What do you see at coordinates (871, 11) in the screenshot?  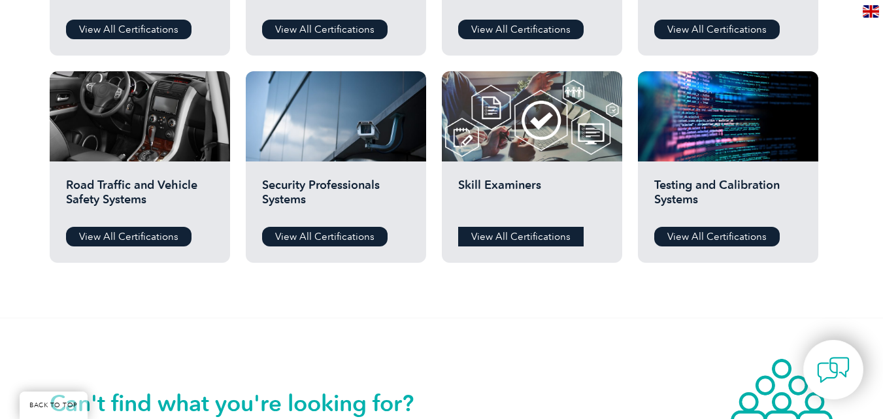 I see `img: en` at bounding box center [871, 11].